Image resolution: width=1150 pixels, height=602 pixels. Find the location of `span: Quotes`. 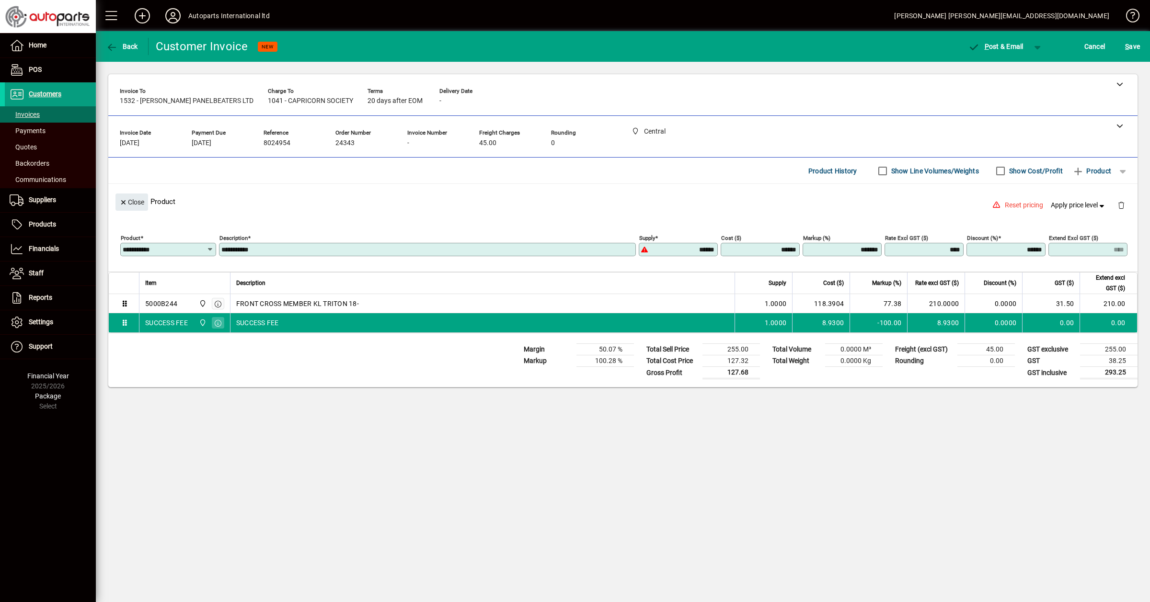

span: Quotes is located at coordinates (23, 147).